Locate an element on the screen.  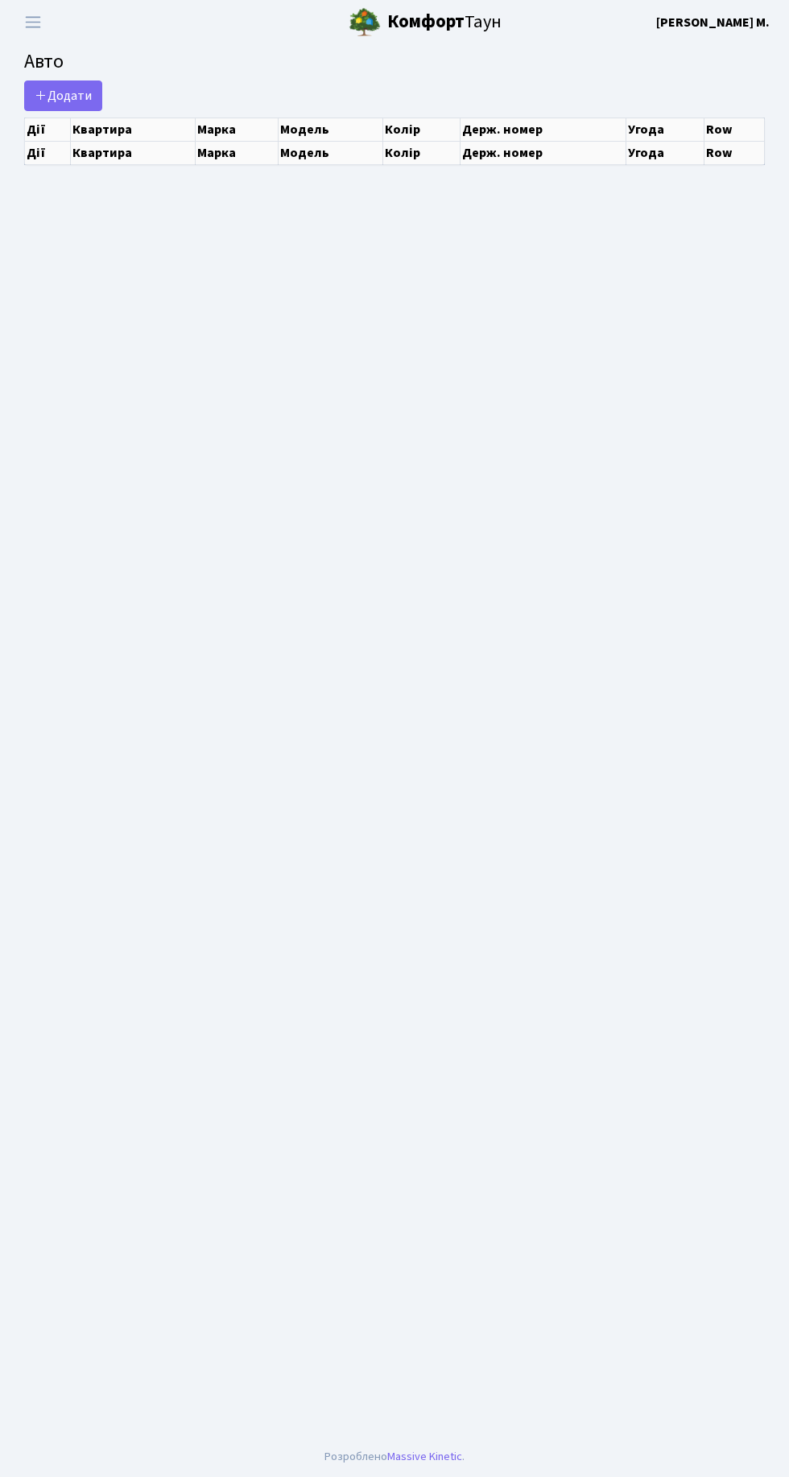
a: Massive Kinetic is located at coordinates (424, 1456).